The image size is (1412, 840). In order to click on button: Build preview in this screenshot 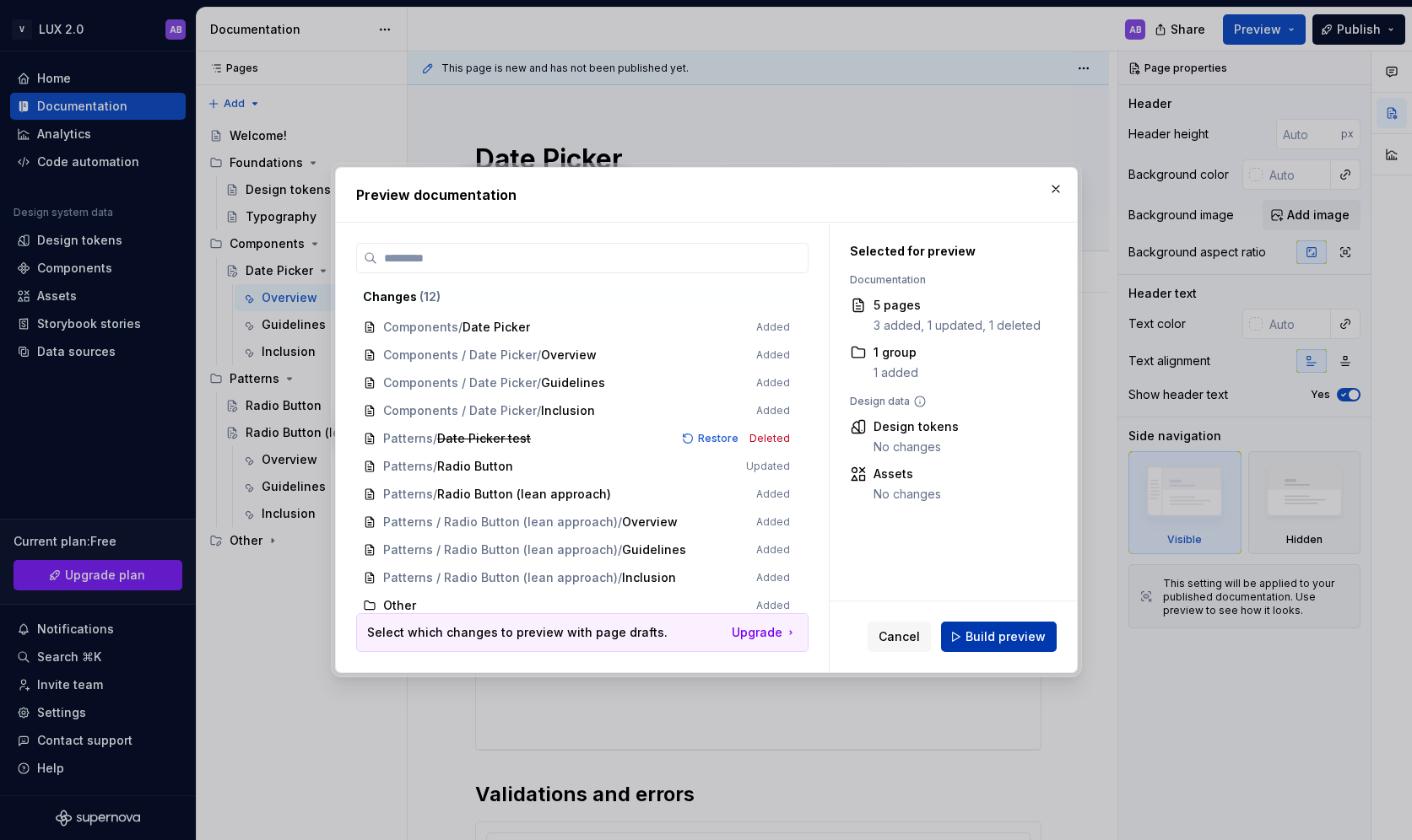, I will do `click(998, 637)`.